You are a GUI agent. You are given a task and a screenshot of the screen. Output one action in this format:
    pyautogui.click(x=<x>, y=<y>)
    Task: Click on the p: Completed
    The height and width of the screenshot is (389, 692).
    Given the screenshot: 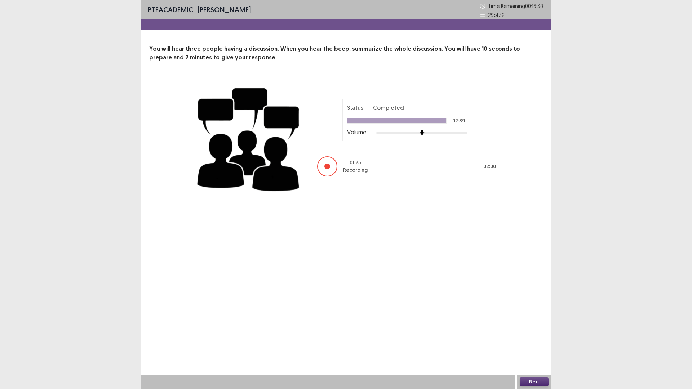 What is the action you would take?
    pyautogui.click(x=388, y=108)
    